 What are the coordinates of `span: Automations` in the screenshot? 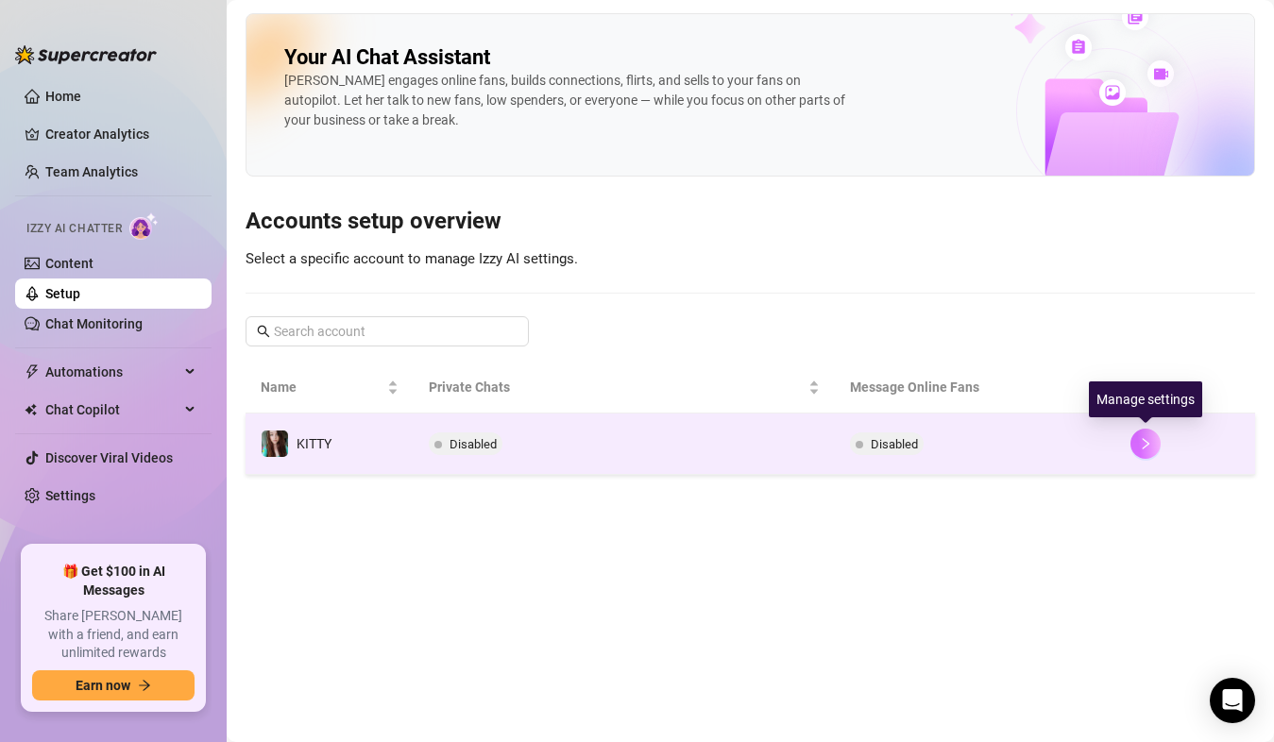 It's located at (112, 372).